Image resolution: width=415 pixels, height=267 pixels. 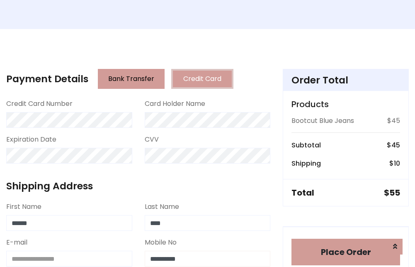 I want to click on label: Mobile No, so click(x=161, y=242).